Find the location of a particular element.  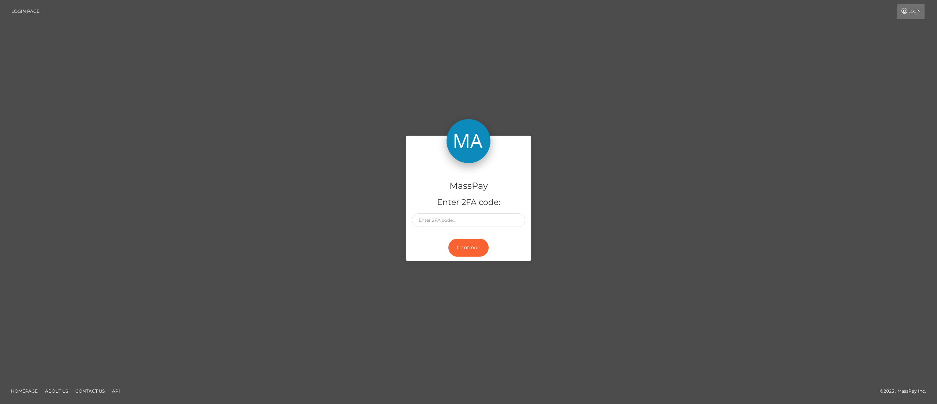

h5: Enter 2FA code: is located at coordinates (469, 202).